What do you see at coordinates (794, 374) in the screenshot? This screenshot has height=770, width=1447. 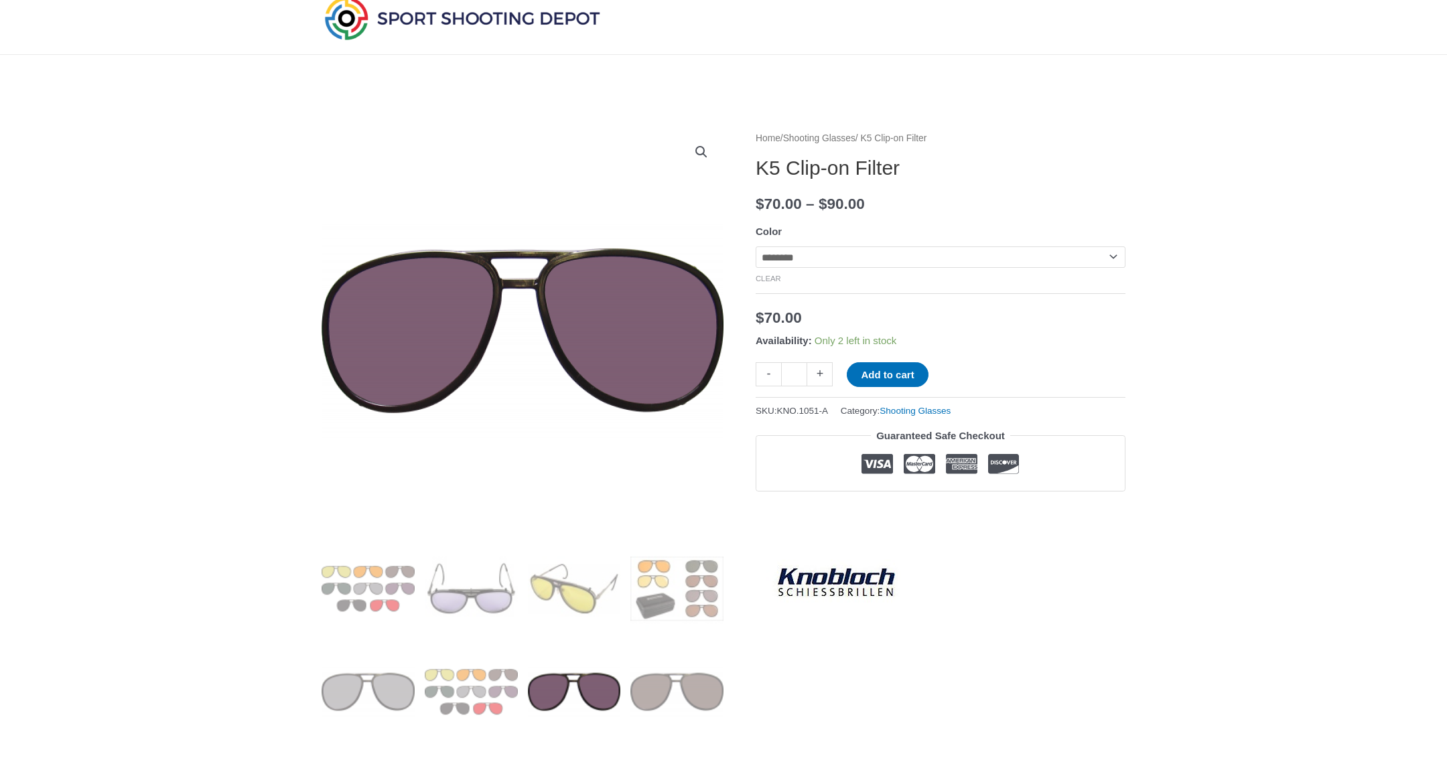 I see `input: Product quantity` at bounding box center [794, 374].